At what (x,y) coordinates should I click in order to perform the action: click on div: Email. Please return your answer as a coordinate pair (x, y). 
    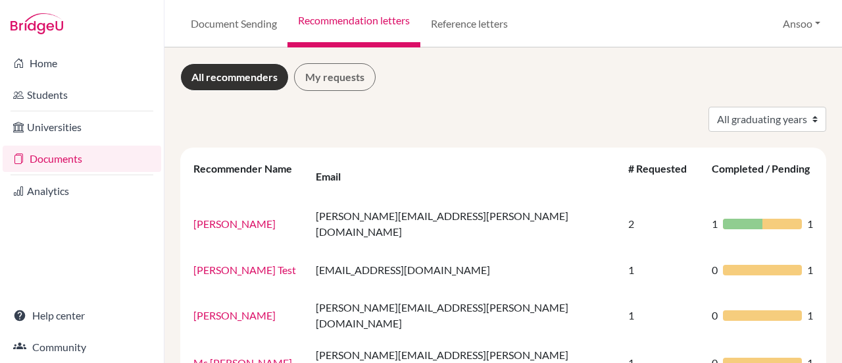
    Looking at the image, I should click on (335, 176).